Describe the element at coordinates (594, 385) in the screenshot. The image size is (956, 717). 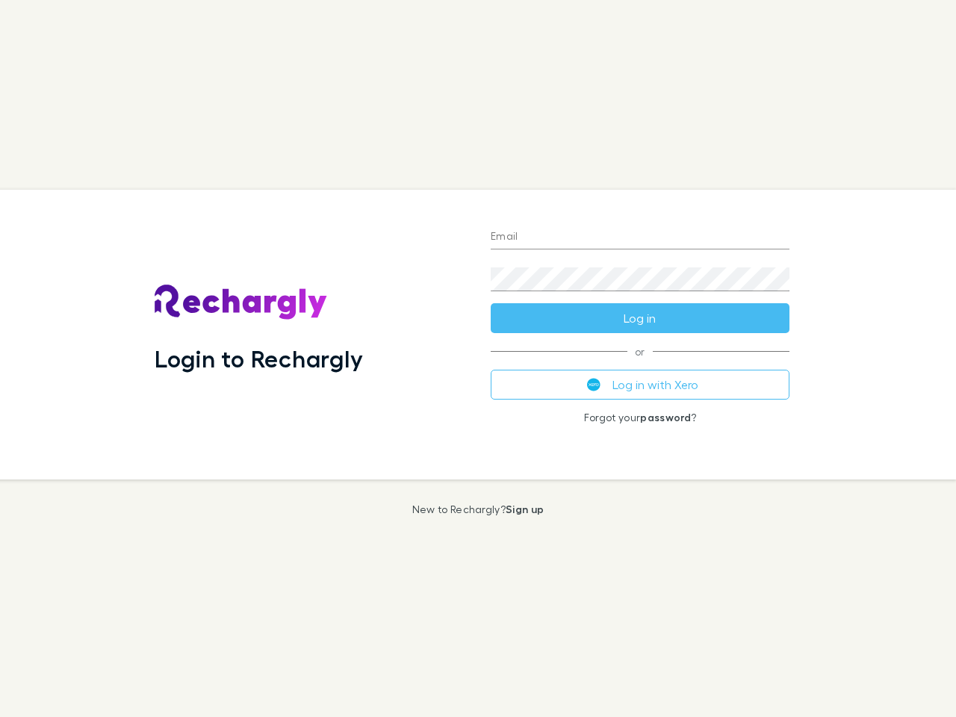
I see `img: Xero's logo` at that location.